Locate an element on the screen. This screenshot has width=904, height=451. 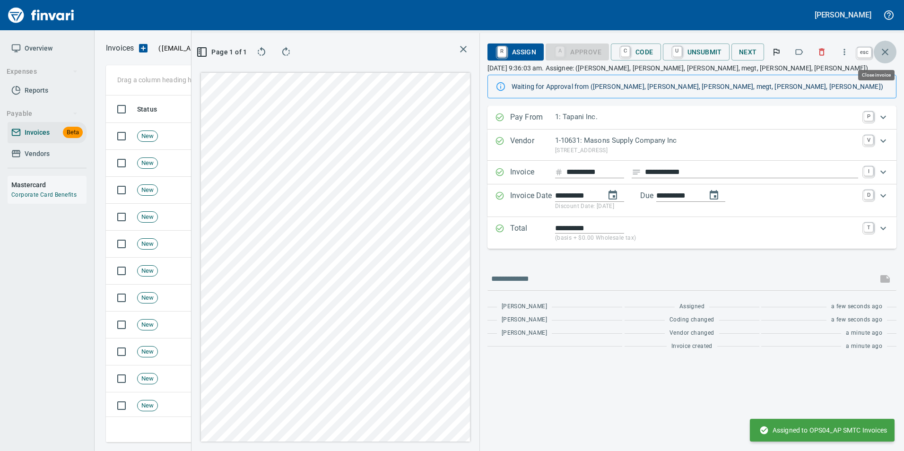
p: Due is located at coordinates (663, 196).